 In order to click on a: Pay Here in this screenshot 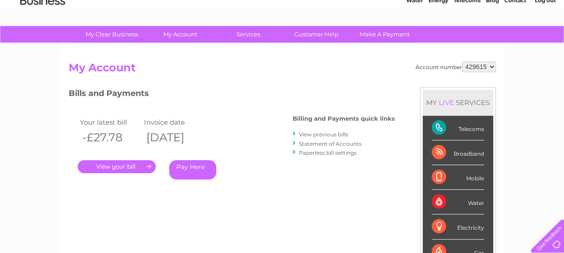, I will do `click(192, 170)`.